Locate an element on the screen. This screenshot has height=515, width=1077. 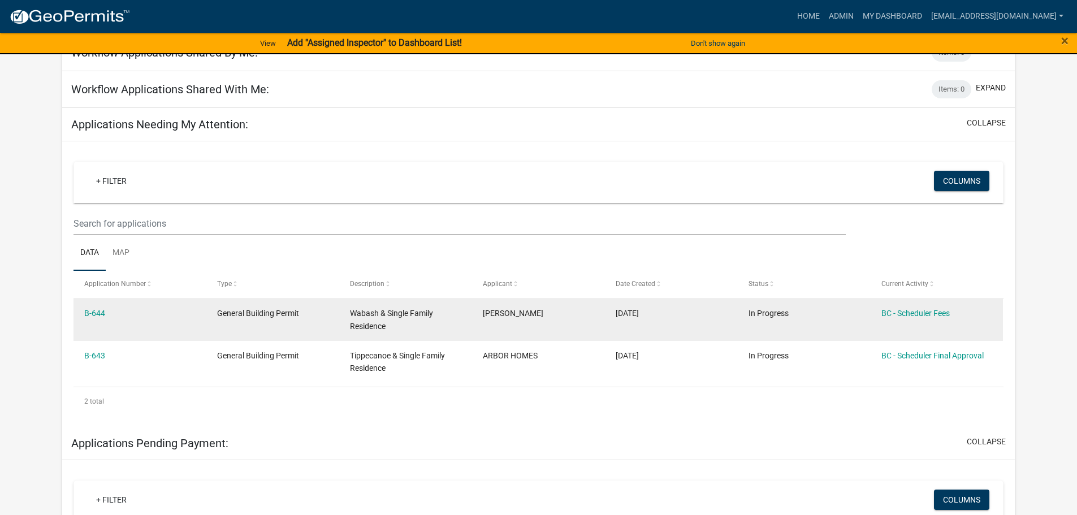
span: Application Number is located at coordinates (115, 284).